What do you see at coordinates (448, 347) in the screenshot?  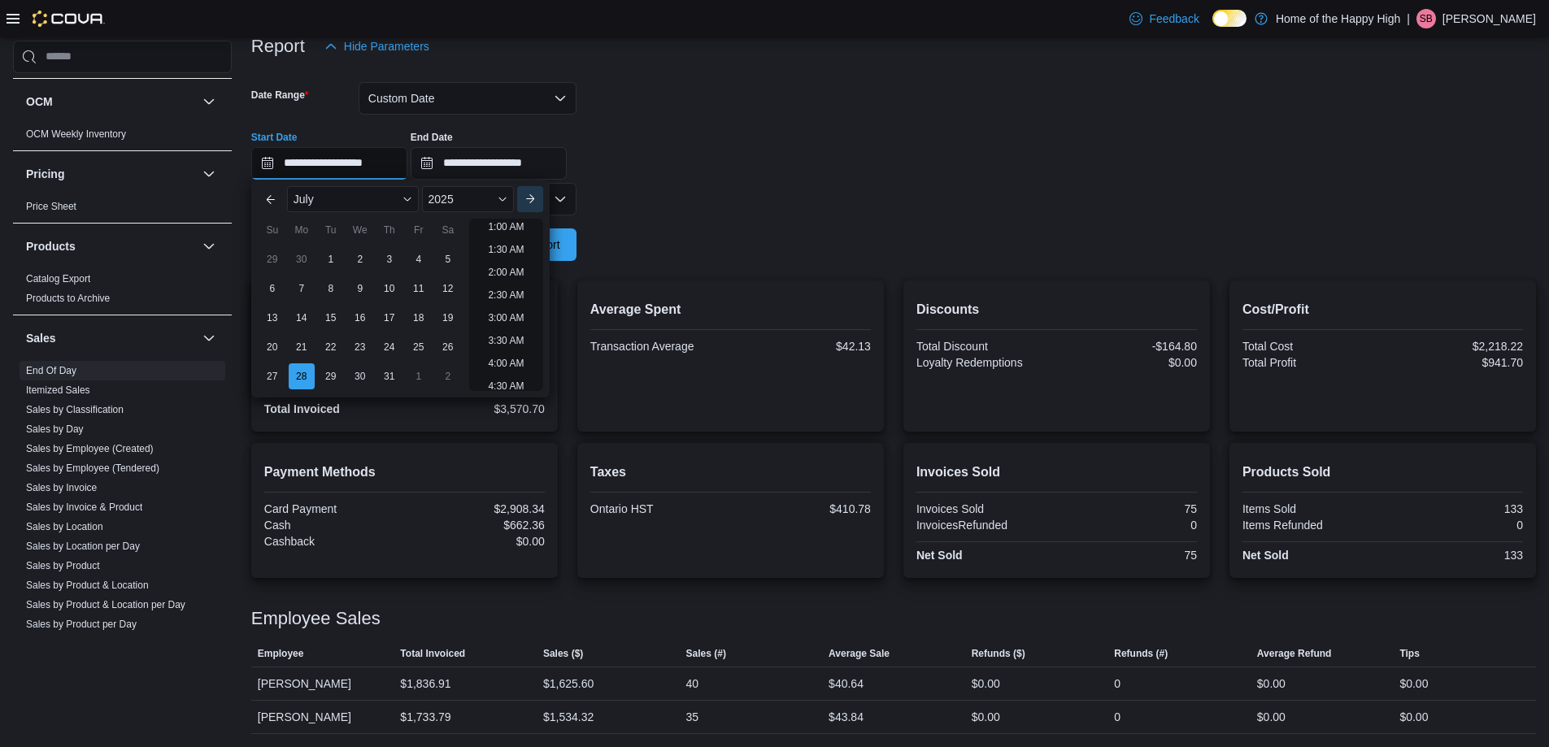 I see `div: day-26` at bounding box center [448, 347].